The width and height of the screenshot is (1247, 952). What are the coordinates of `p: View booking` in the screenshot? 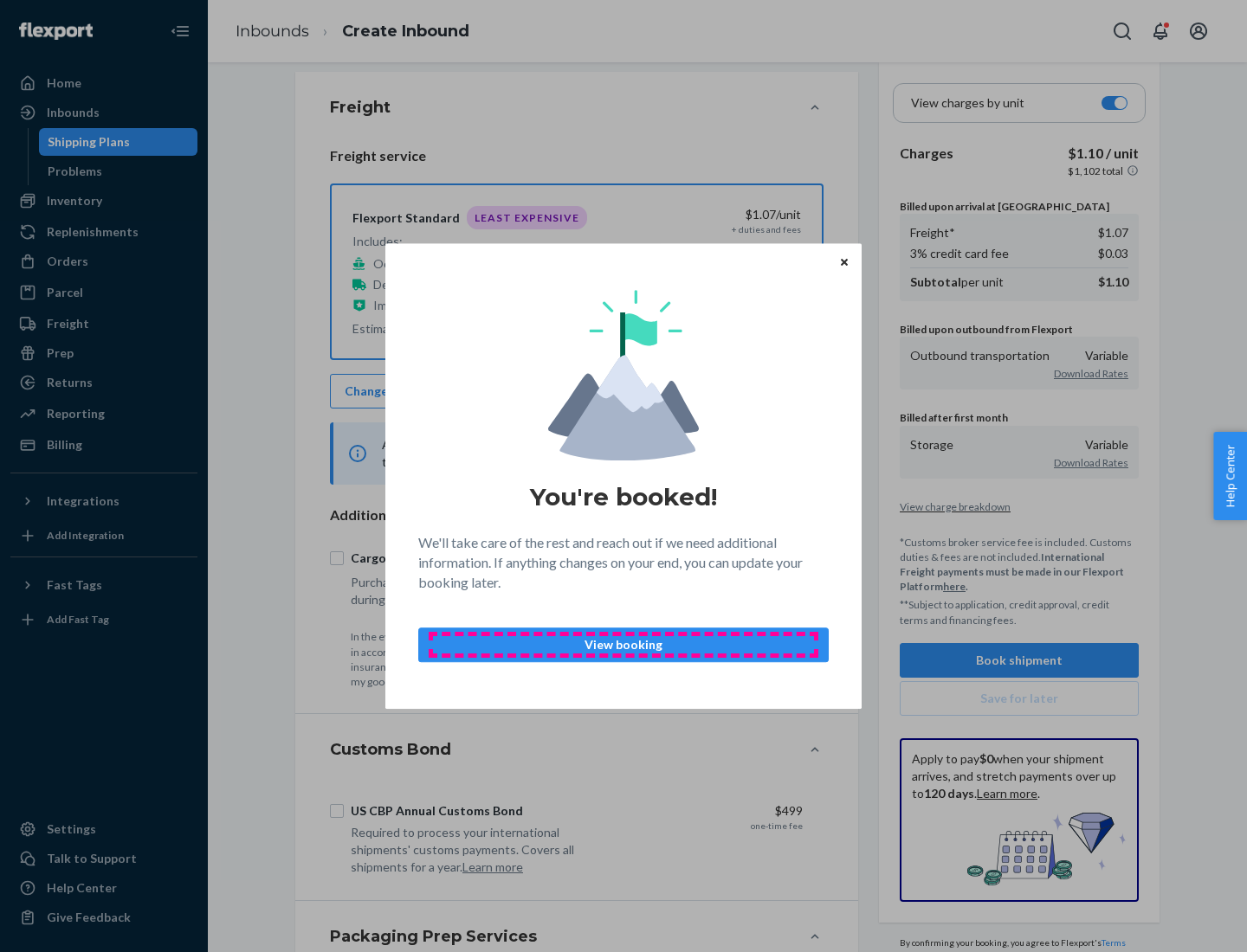 It's located at (624, 645).